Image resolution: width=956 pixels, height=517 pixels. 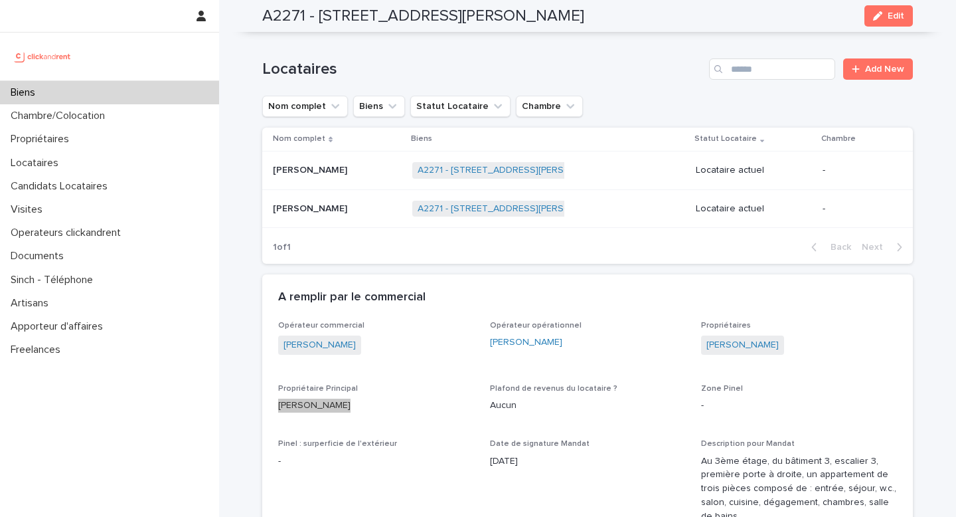 I want to click on p: Propriétaires, so click(x=43, y=139).